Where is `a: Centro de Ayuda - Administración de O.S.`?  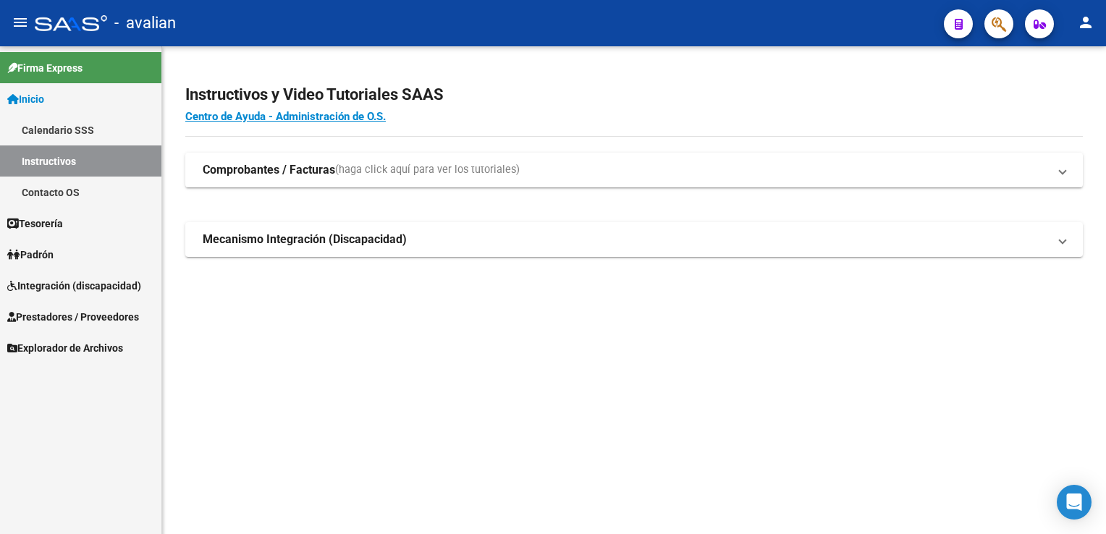
a: Centro de Ayuda - Administración de O.S. is located at coordinates (285, 117).